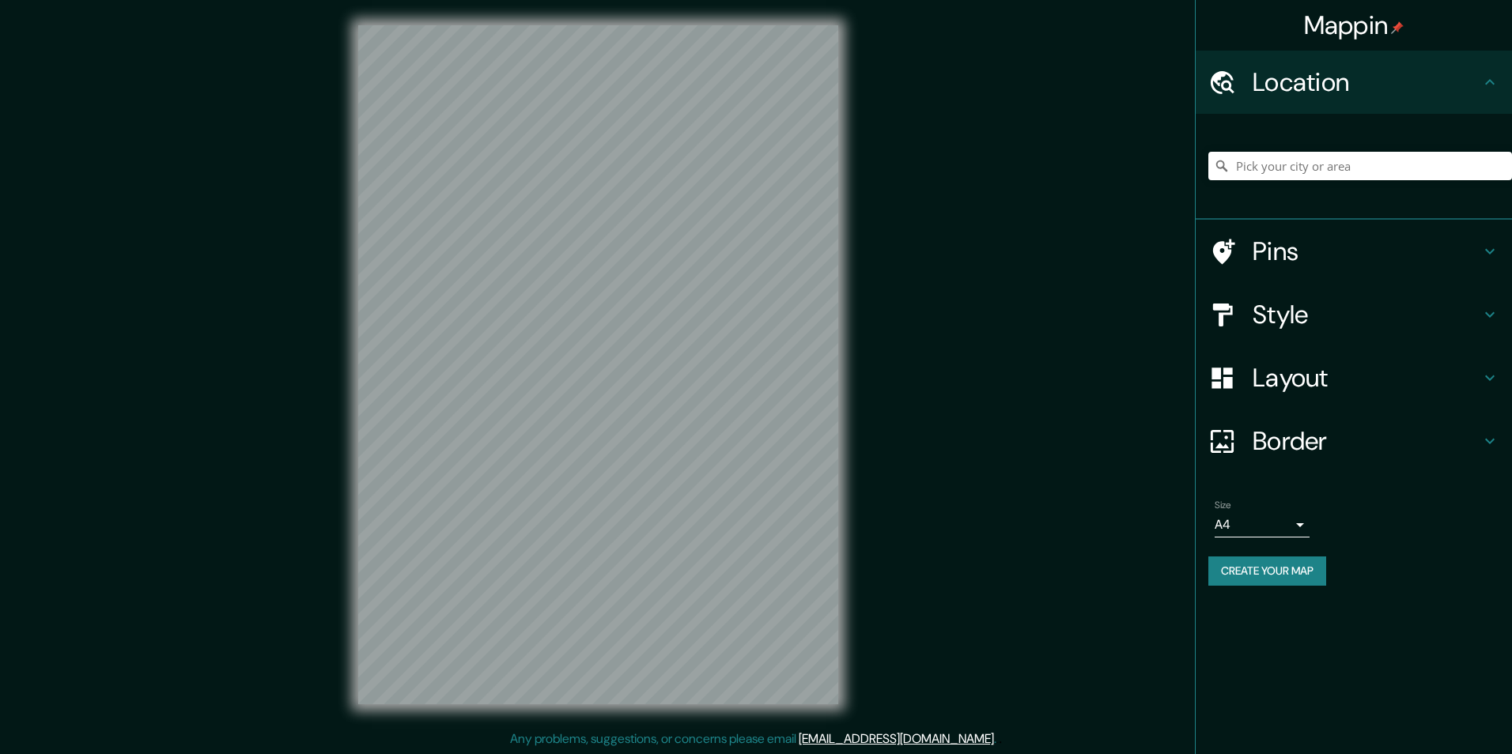 The height and width of the screenshot is (754, 1512). Describe the element at coordinates (1354, 82) in the screenshot. I see `div: Location` at that location.